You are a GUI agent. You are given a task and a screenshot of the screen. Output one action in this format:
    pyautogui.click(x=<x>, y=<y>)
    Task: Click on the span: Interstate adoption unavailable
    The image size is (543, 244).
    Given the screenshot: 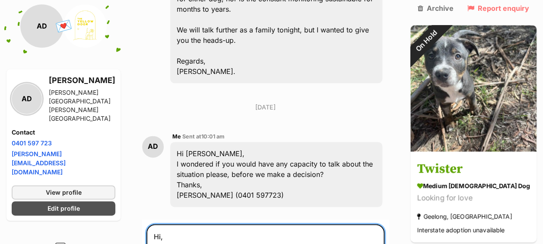 What is the action you would take?
    pyautogui.click(x=460, y=230)
    